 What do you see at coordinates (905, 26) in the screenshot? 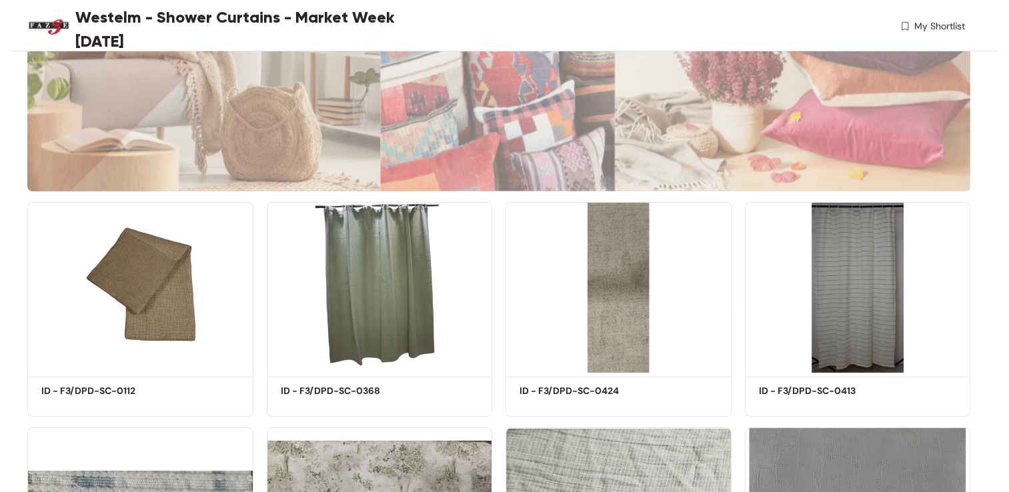
I see `img: wishlist` at bounding box center [905, 26].